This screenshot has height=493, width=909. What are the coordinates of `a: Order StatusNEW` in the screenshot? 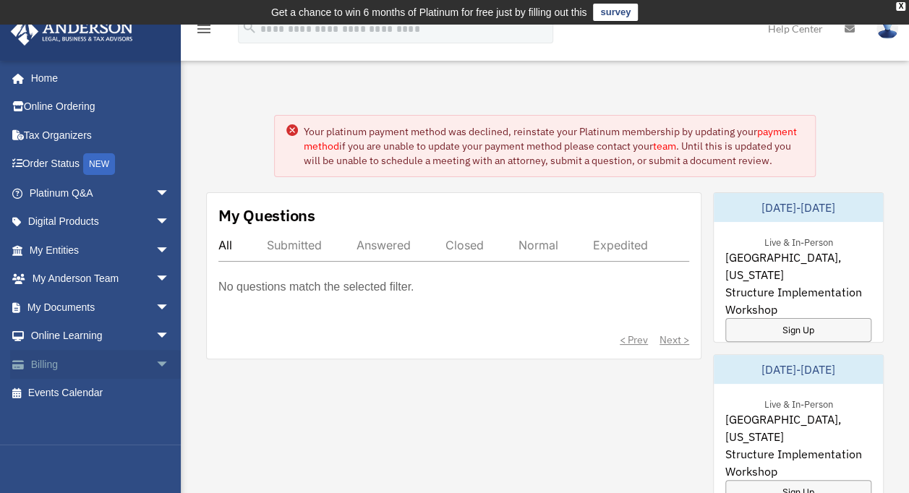 It's located at (101, 164).